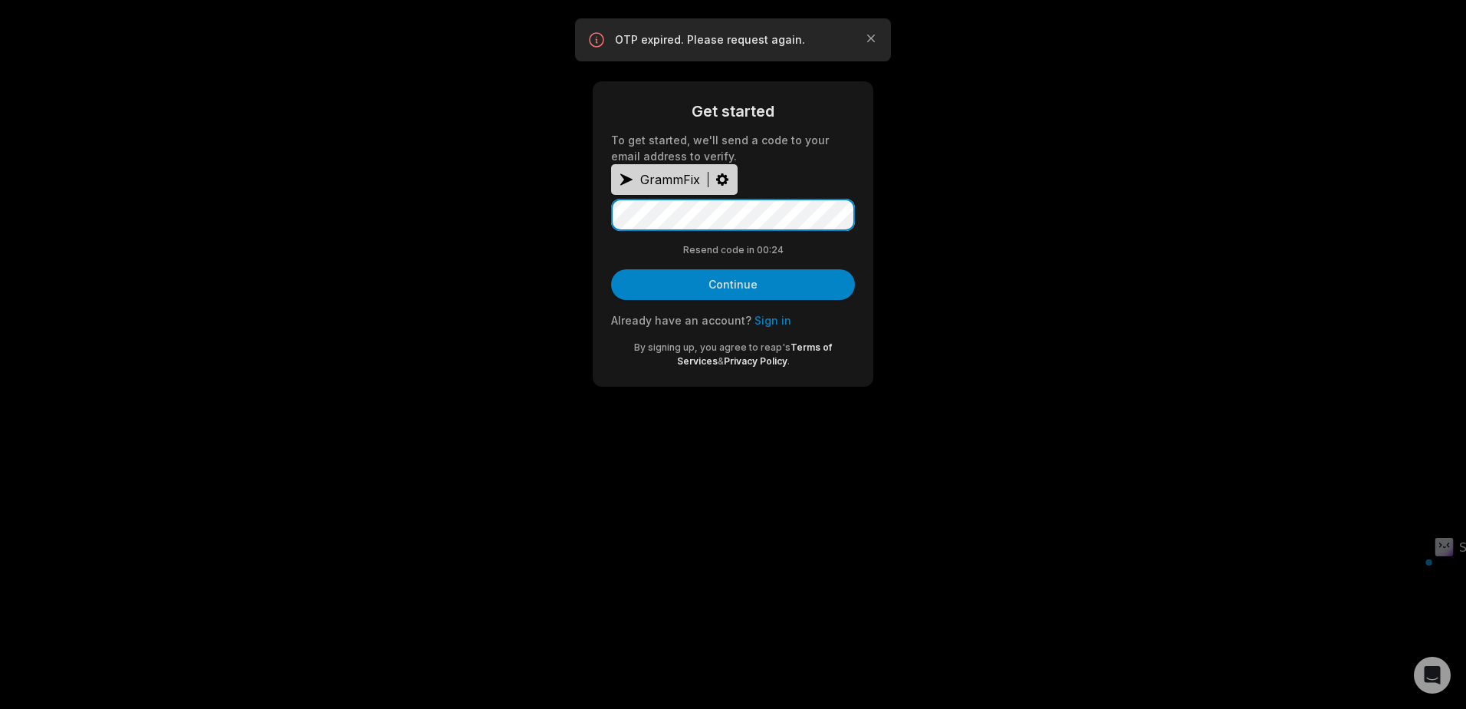 The height and width of the screenshot is (709, 1466). What do you see at coordinates (733, 250) in the screenshot?
I see `div: Resend code in 00:` at bounding box center [733, 250].